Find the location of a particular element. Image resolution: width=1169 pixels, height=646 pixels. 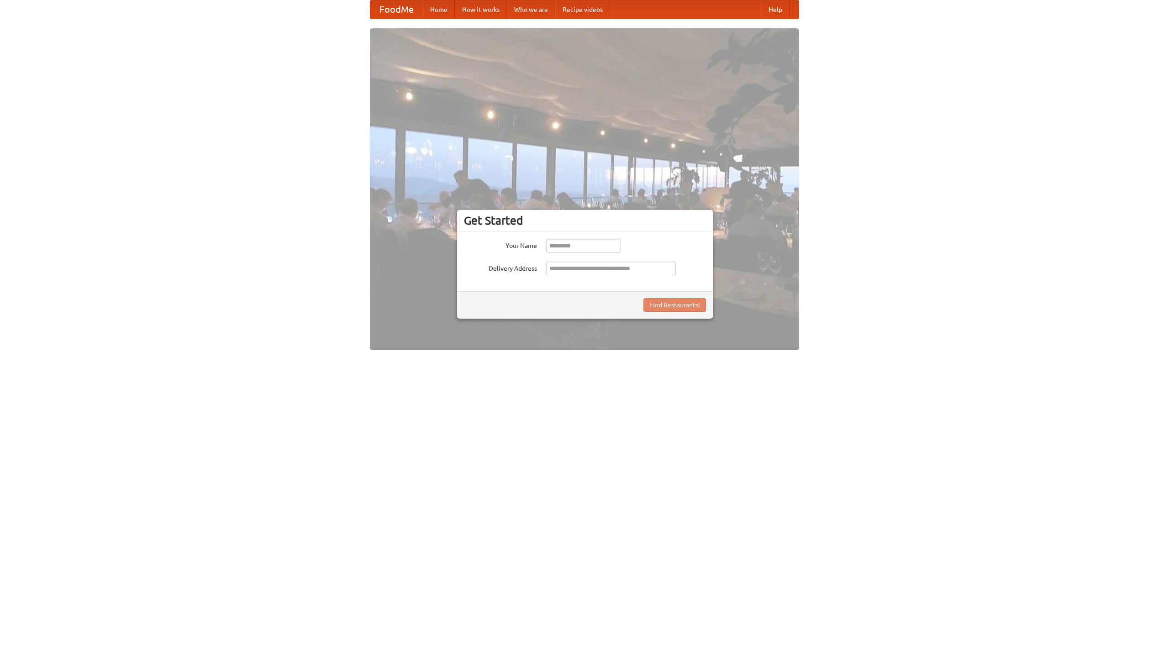

a: Help is located at coordinates (776, 10).